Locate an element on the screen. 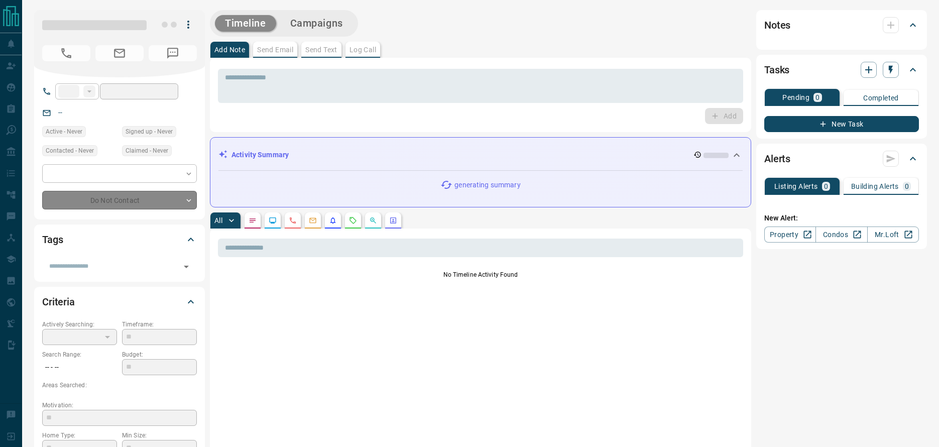  span: Contacted - Never is located at coordinates (70, 151).